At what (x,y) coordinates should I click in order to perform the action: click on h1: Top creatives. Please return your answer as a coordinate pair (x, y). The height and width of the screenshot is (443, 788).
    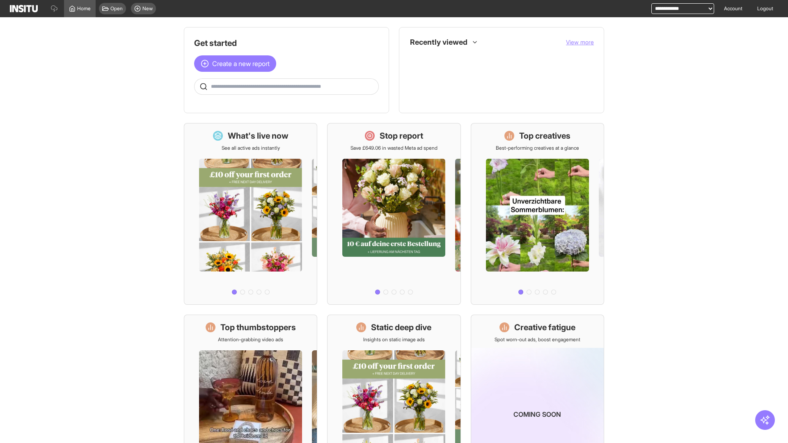
    Looking at the image, I should click on (544, 136).